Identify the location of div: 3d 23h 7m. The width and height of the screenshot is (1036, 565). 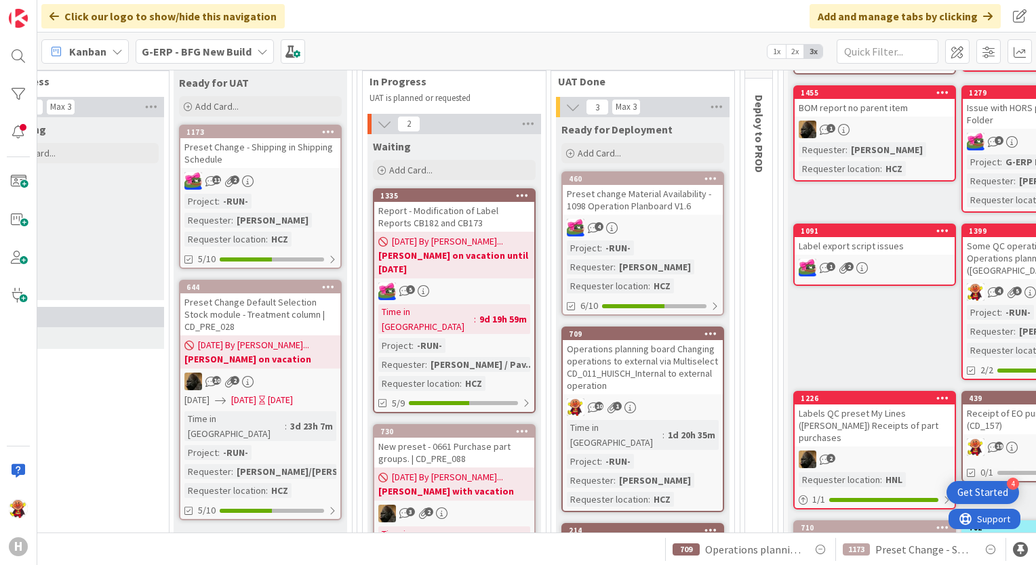
(311, 426).